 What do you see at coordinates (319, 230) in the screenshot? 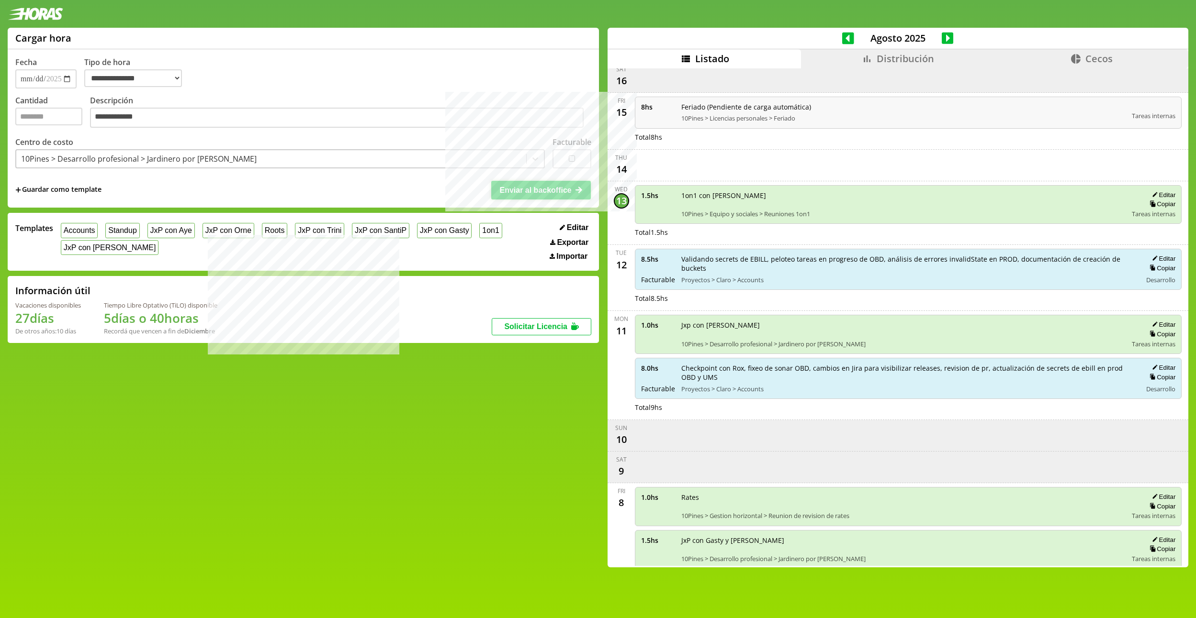
I see `button: JxP con Trini` at bounding box center [319, 230].